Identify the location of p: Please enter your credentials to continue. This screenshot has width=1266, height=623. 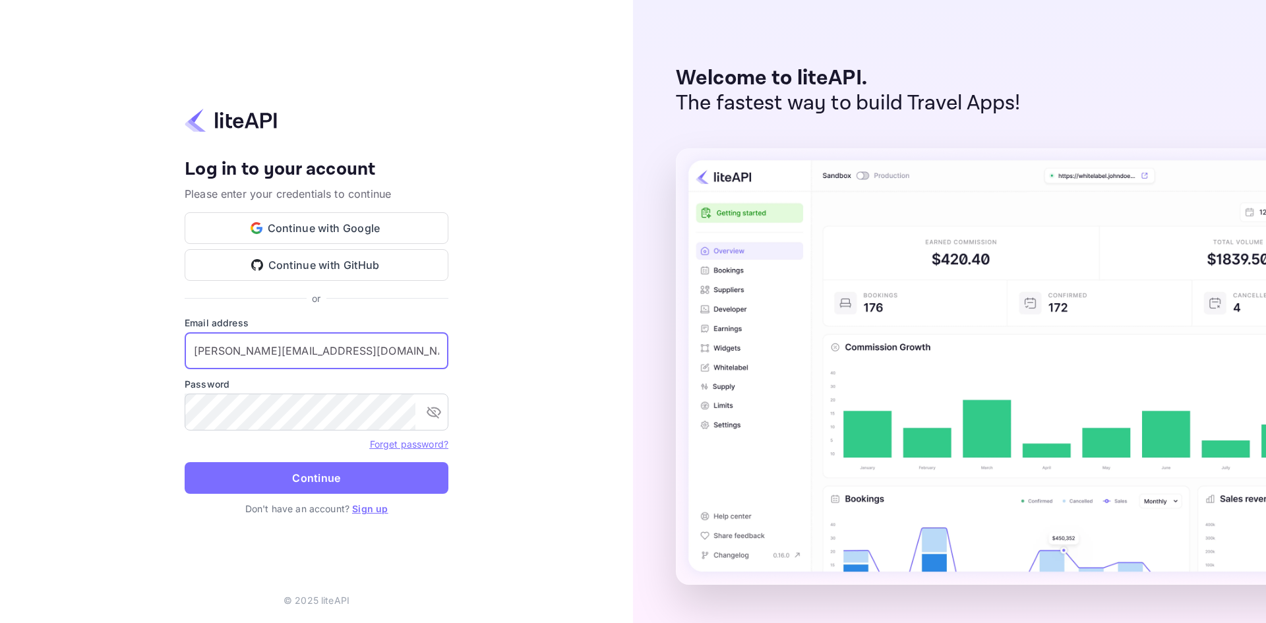
(316, 194).